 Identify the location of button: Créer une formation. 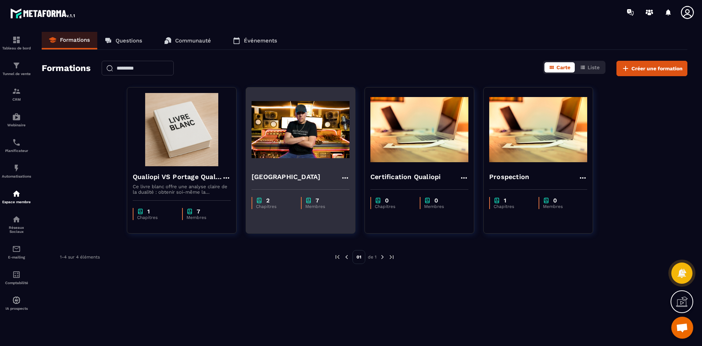
(652, 68).